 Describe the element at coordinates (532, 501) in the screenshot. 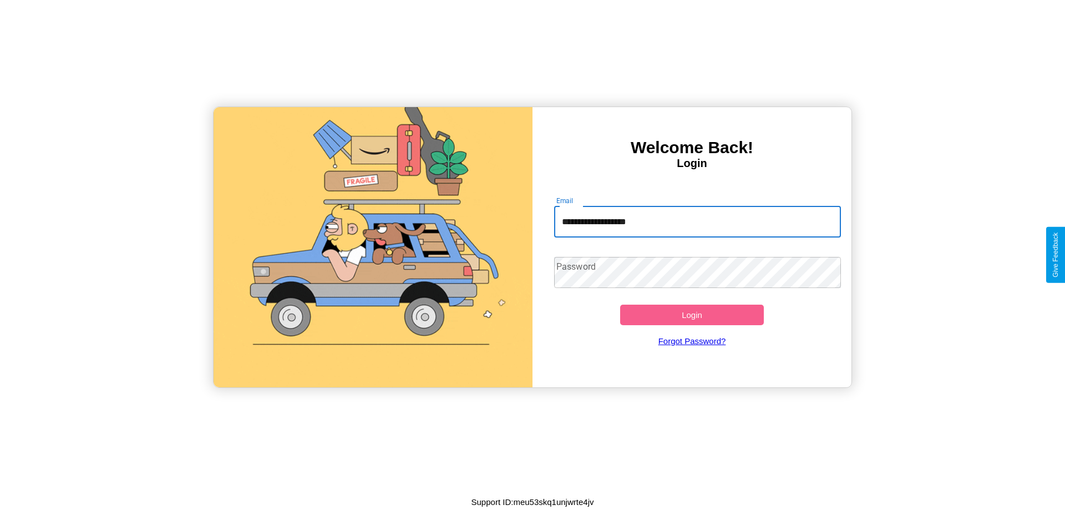

I see `p: Support ID: meu53skq1unjwrte4jv` at that location.